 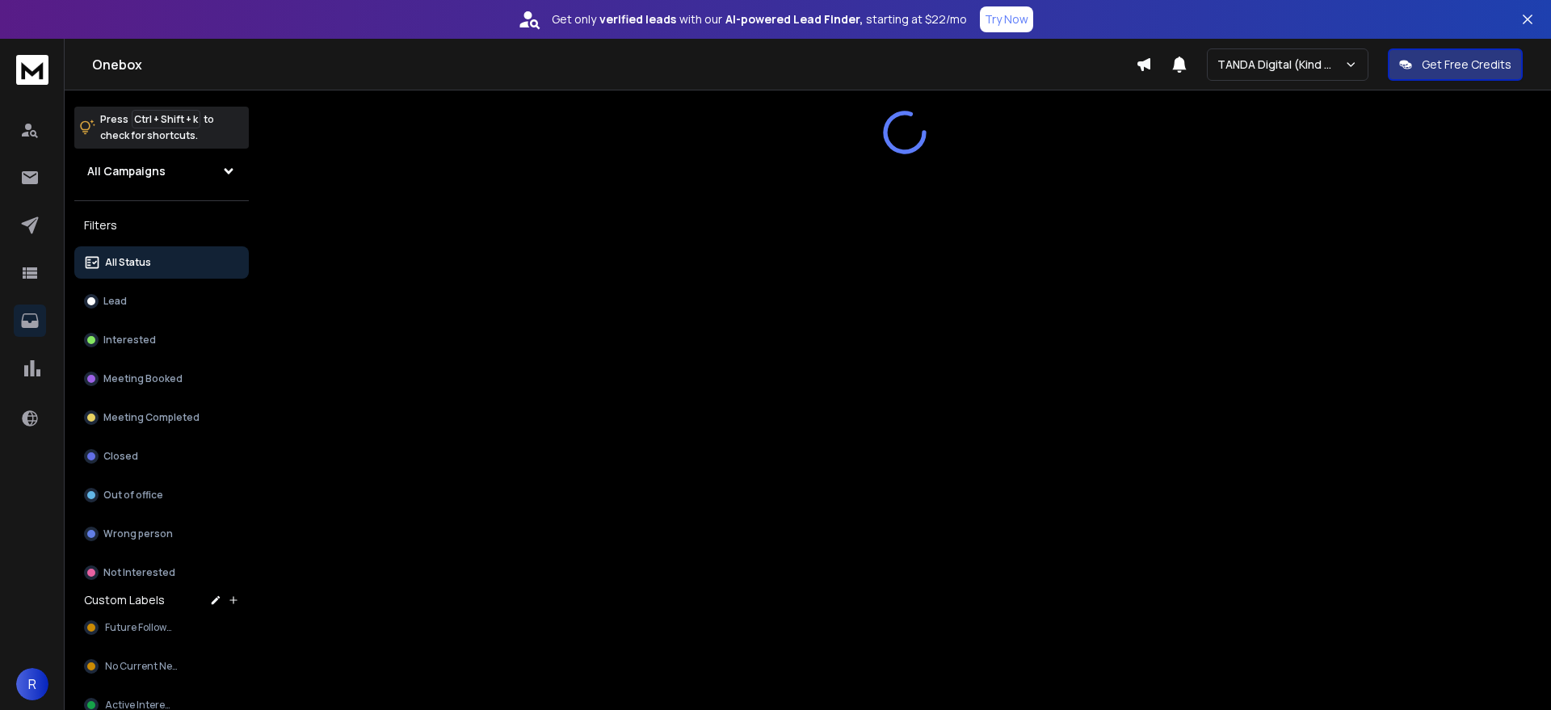 I want to click on strong: verified leads, so click(x=637, y=19).